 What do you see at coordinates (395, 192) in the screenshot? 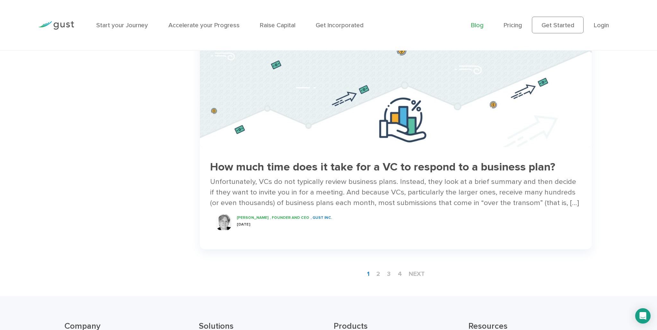
I see `div: Unfortunately, VCs do not typically review business plans. Instead, they look at a brief summary ...` at bounding box center [395, 192].